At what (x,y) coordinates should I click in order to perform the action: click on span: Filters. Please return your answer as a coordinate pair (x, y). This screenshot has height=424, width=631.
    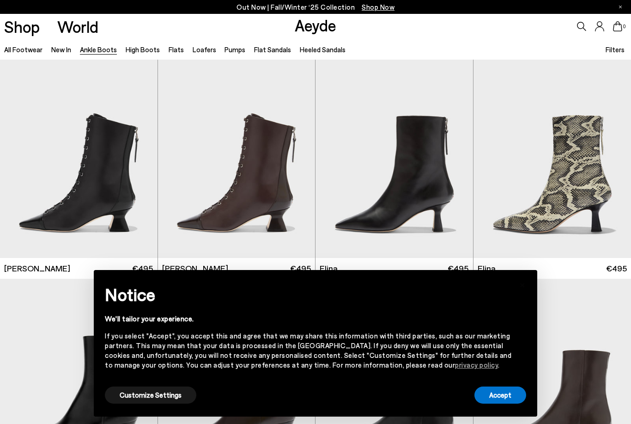
    Looking at the image, I should click on (615, 49).